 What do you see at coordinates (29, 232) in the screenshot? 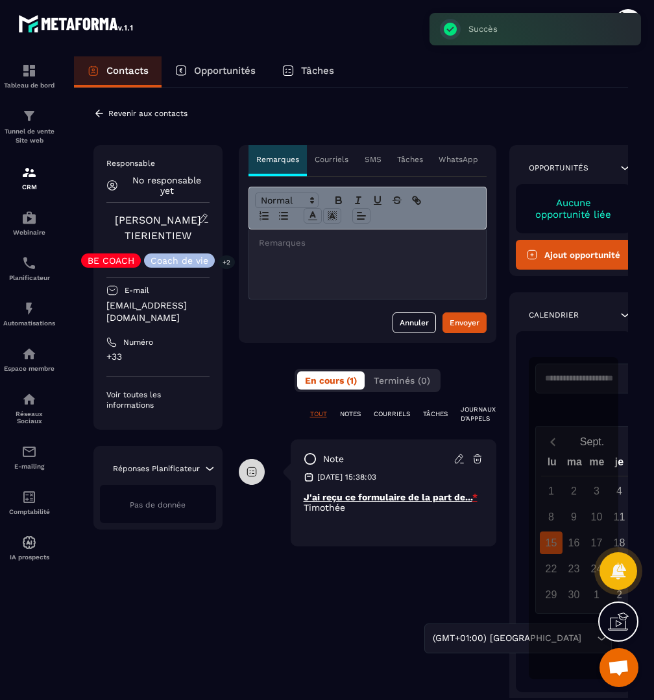
I see `p: Webinaire` at bounding box center [29, 232].